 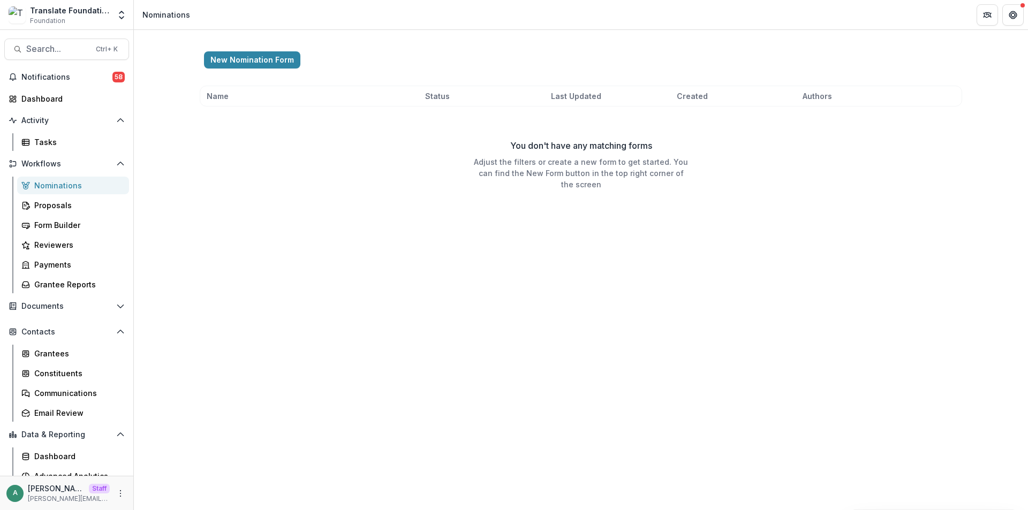 What do you see at coordinates (73, 476) in the screenshot?
I see `a: Advanced Analytics` at bounding box center [73, 476].